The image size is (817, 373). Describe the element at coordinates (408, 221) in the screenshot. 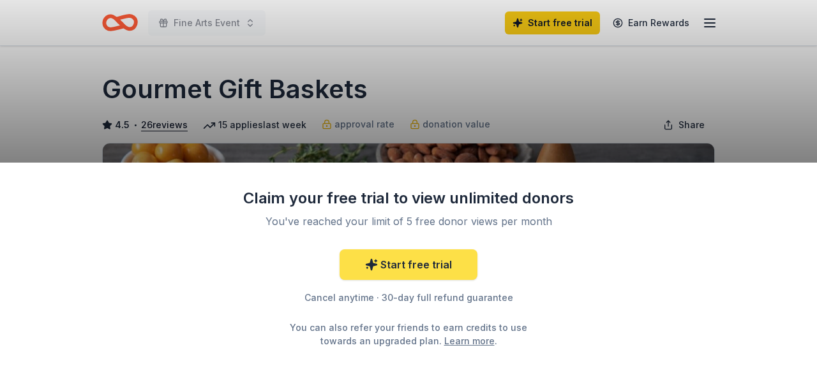

I see `div: You've reached your limit of 5 free donor views per month` at that location.